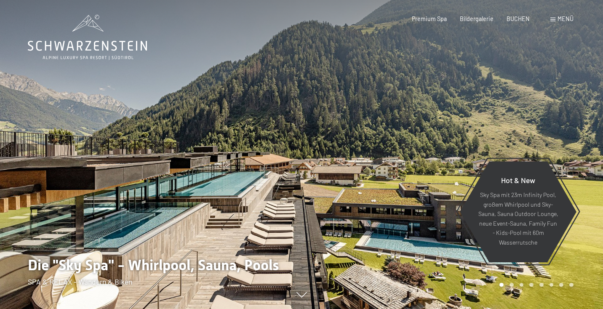  I want to click on div: Carousel Page 5, so click(541, 285).